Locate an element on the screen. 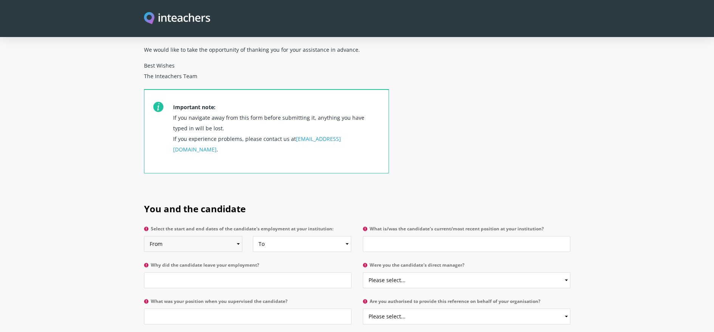  a: Visit this site's homepage is located at coordinates (177, 19).